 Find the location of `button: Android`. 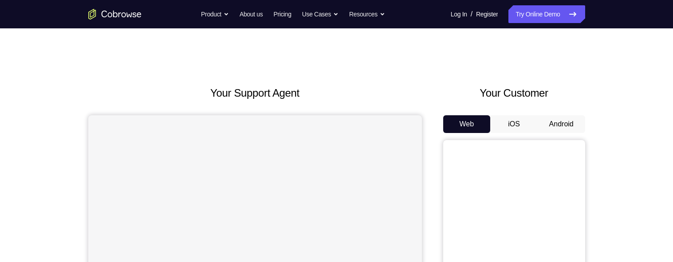

button: Android is located at coordinates (561, 124).